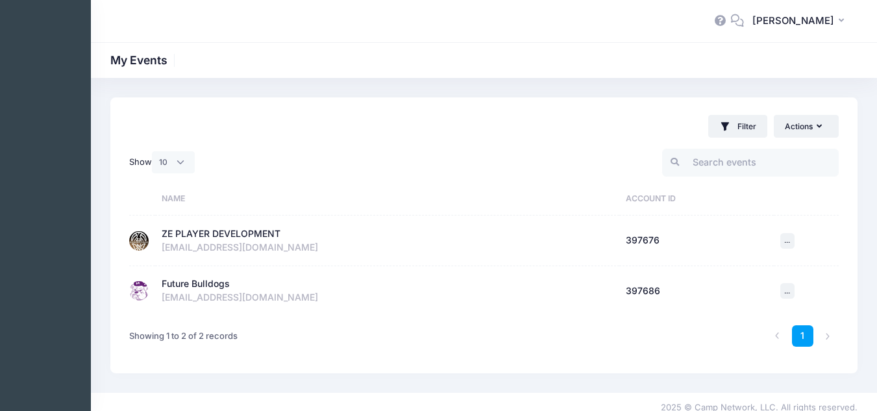 The width and height of the screenshot is (877, 411). I want to click on input: Search events, so click(750, 162).